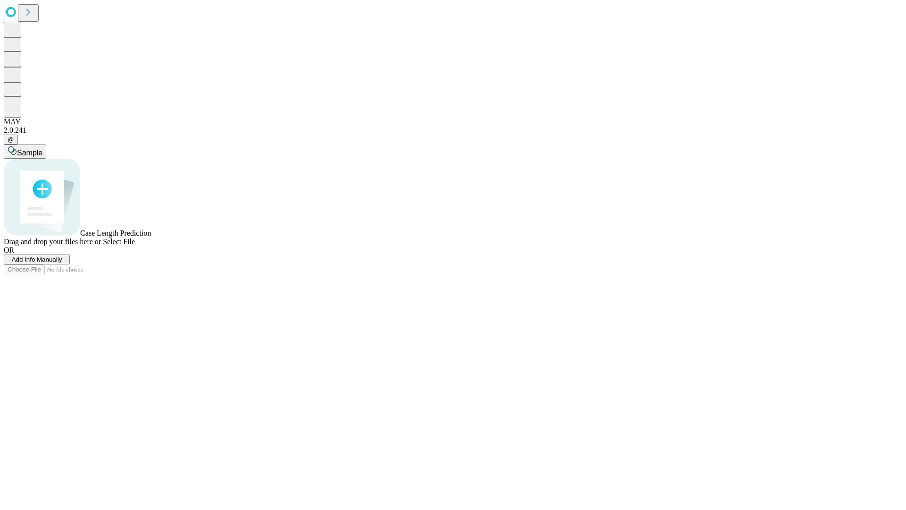 This screenshot has height=510, width=906. Describe the element at coordinates (9, 250) in the screenshot. I see `span: OR` at that location.